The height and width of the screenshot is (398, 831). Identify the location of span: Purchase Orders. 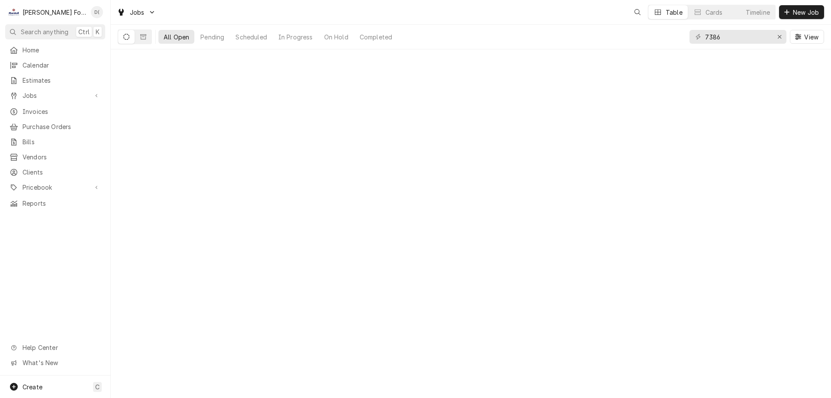
(61, 126).